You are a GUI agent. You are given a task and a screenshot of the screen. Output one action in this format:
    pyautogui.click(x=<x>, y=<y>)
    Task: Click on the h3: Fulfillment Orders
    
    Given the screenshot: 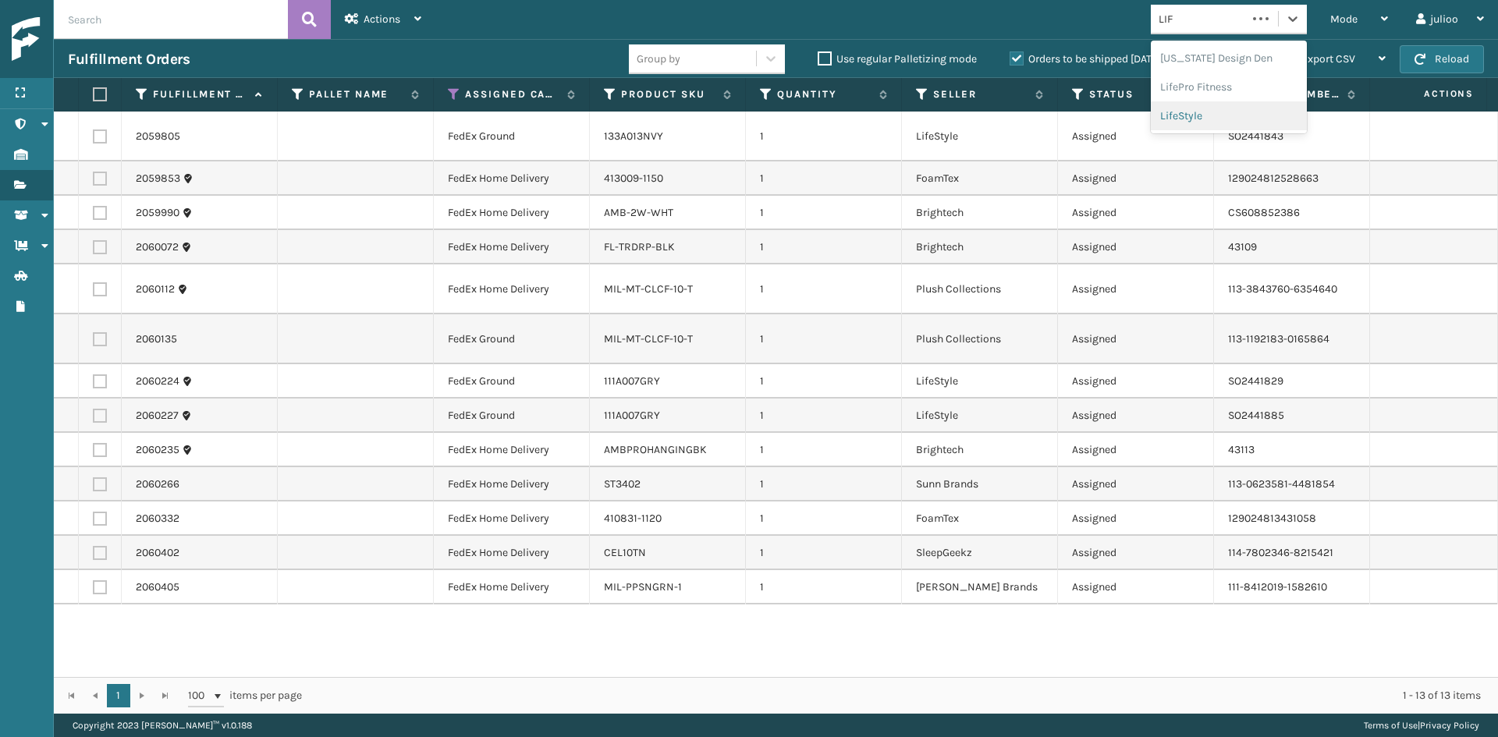 What is the action you would take?
    pyautogui.click(x=129, y=59)
    